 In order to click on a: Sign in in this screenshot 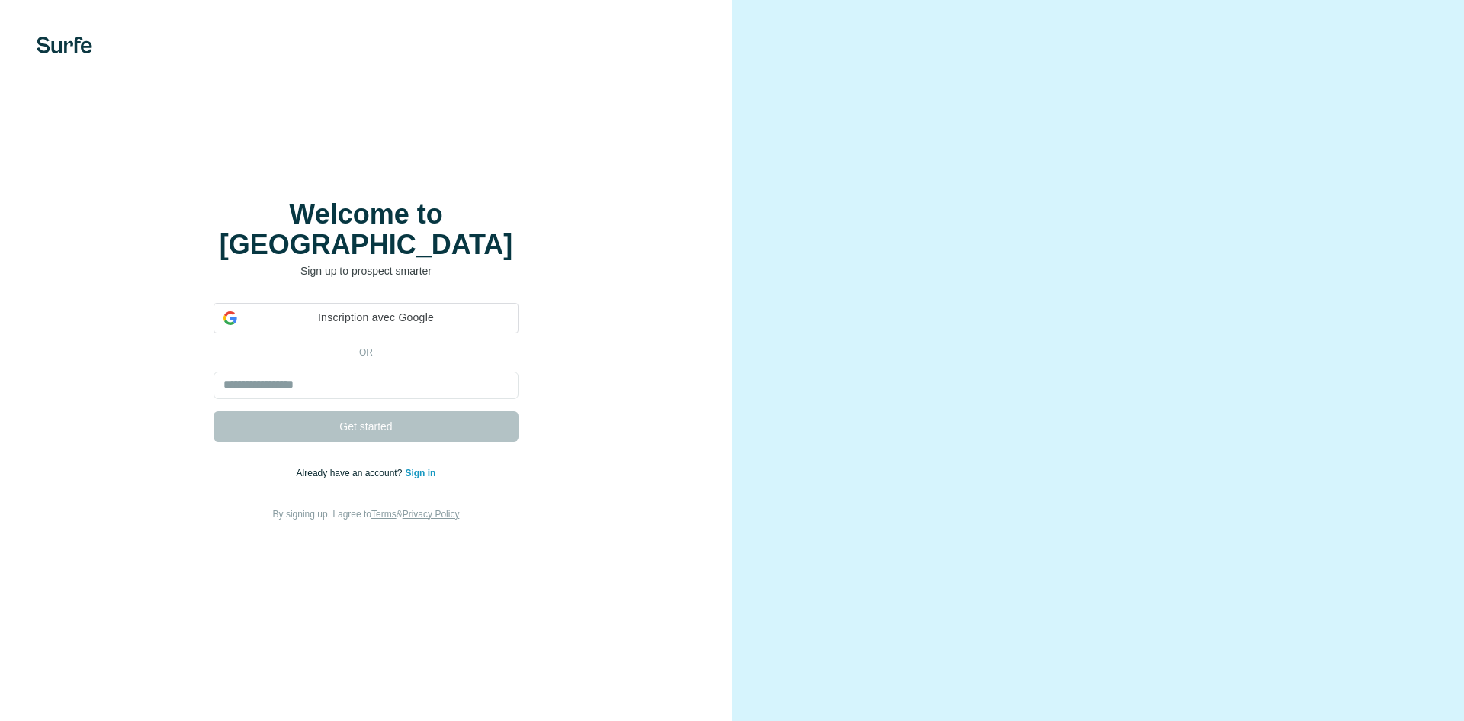, I will do `click(420, 473)`.